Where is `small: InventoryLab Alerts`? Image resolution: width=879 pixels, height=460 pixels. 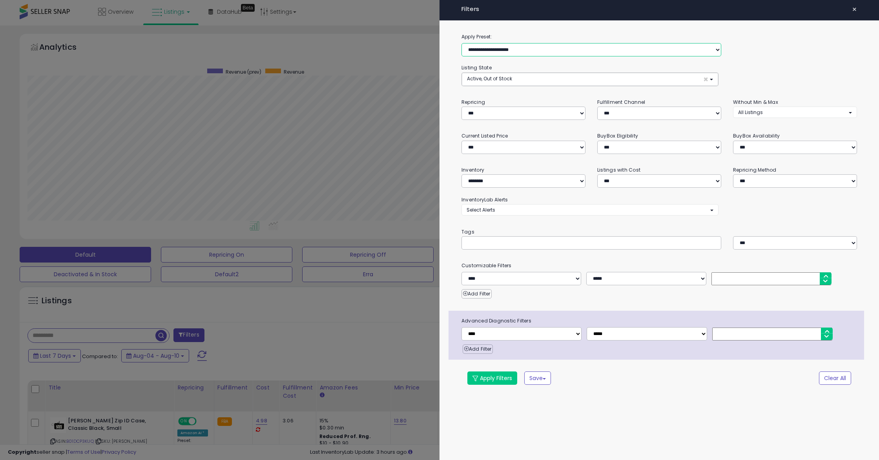 small: InventoryLab Alerts is located at coordinates (484, 200).